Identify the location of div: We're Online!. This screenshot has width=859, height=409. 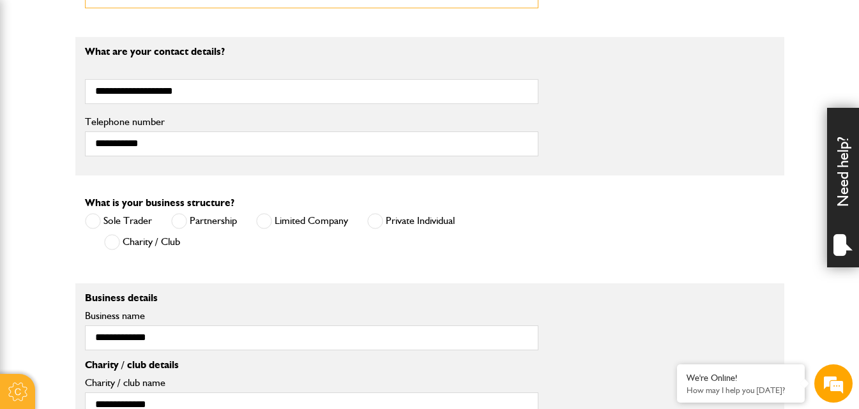
(741, 378).